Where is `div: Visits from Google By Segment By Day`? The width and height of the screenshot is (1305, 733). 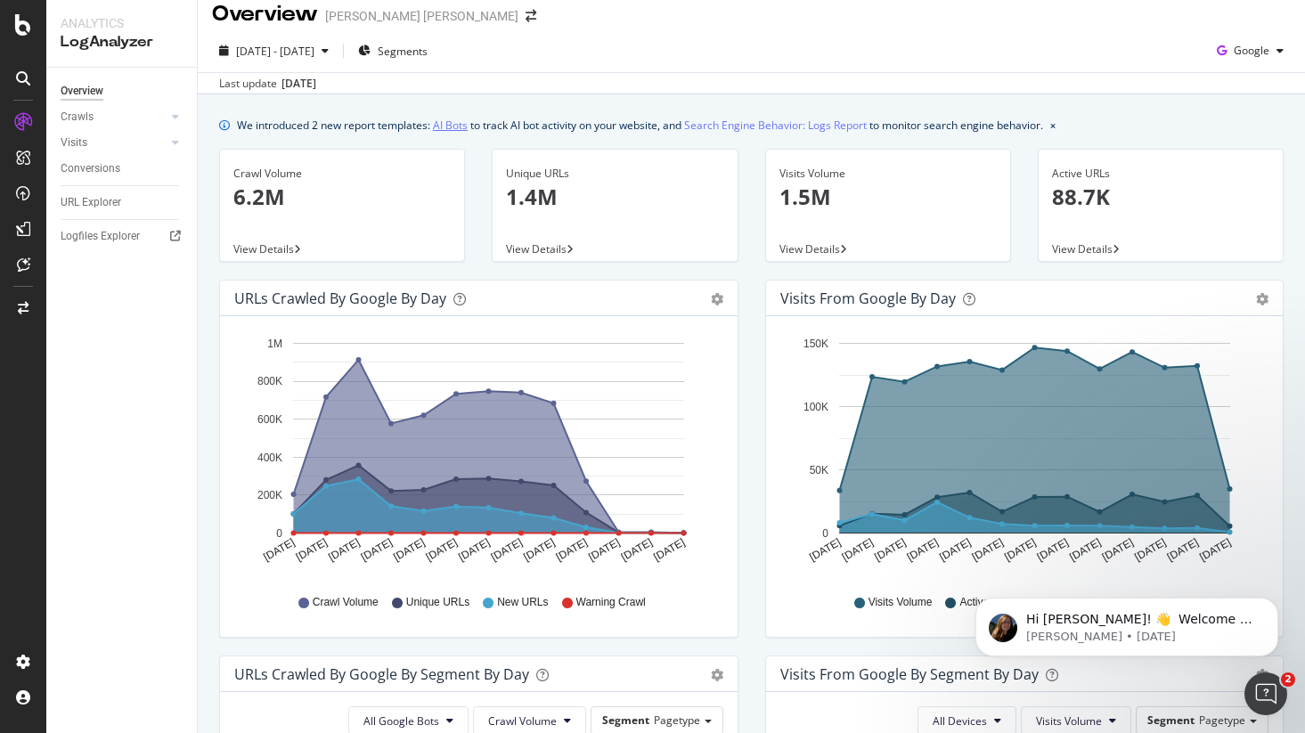 div: Visits from Google By Segment By Day is located at coordinates (910, 674).